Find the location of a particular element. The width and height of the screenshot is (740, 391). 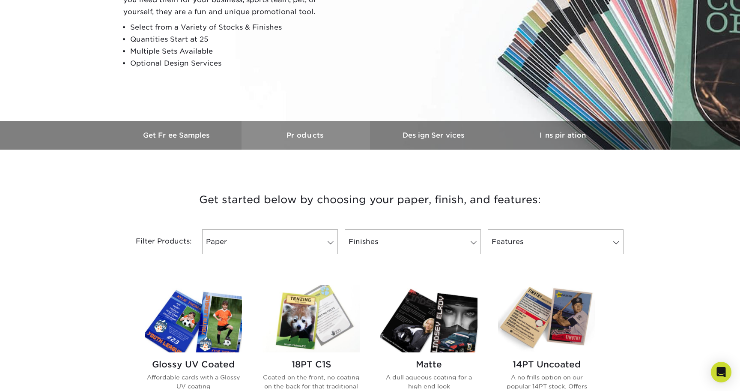

a: Finishes is located at coordinates (412, 242).